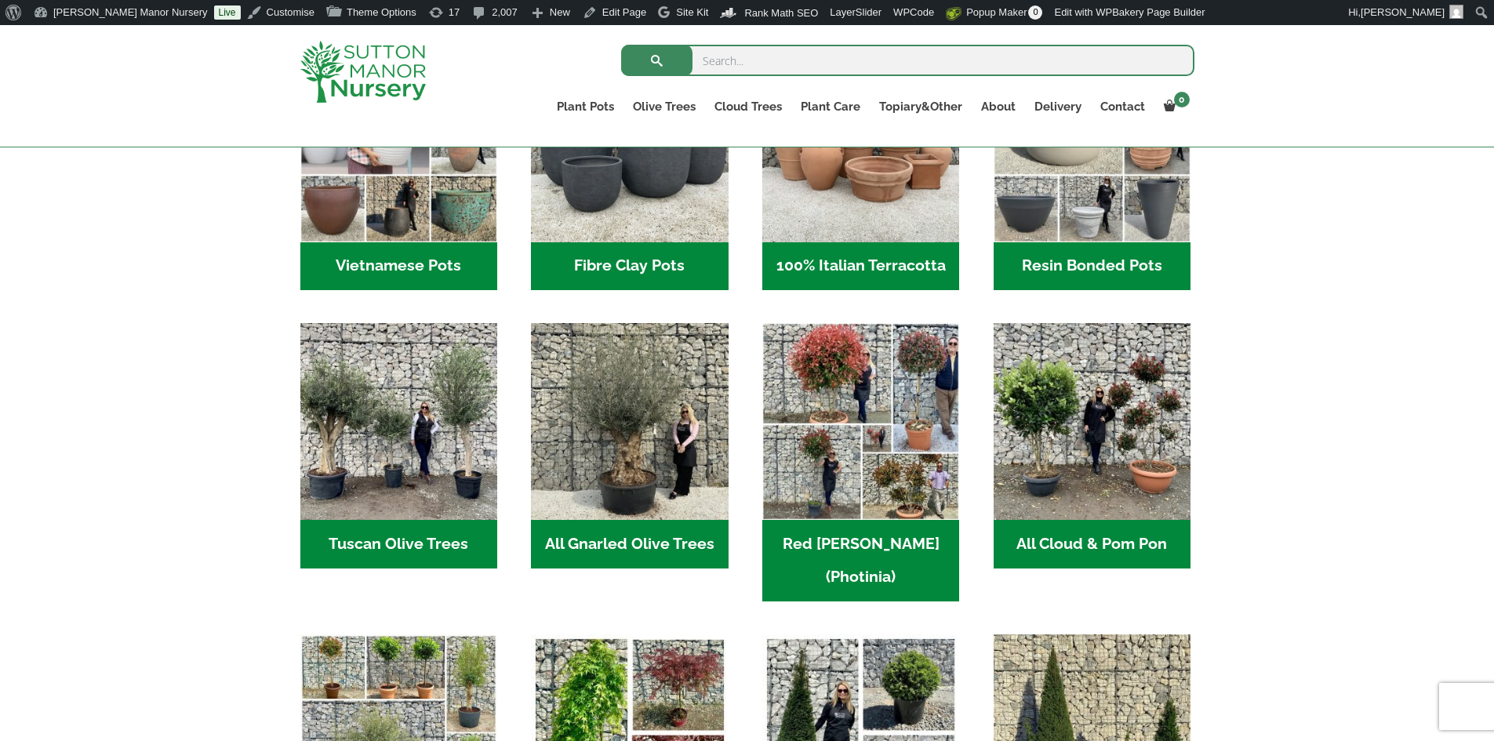 The height and width of the screenshot is (741, 1494). I want to click on a: Visit product category Resin Bonded Pots, so click(1091, 167).